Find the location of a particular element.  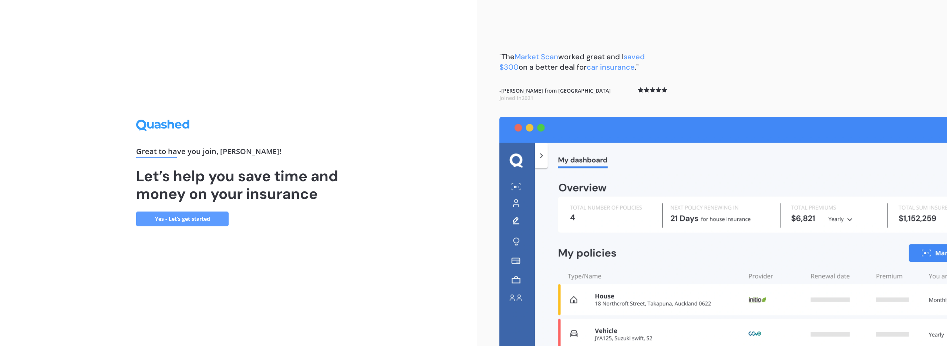

img: dashboard.webp is located at coordinates (723, 231).